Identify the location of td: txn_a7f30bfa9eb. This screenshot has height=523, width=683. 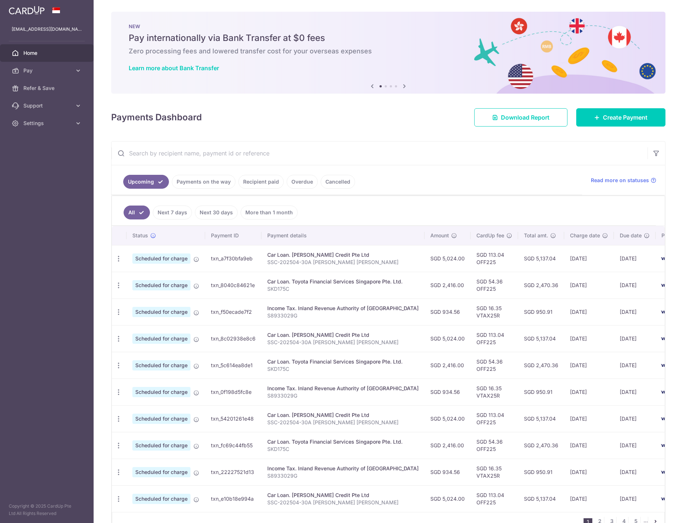
(233, 258).